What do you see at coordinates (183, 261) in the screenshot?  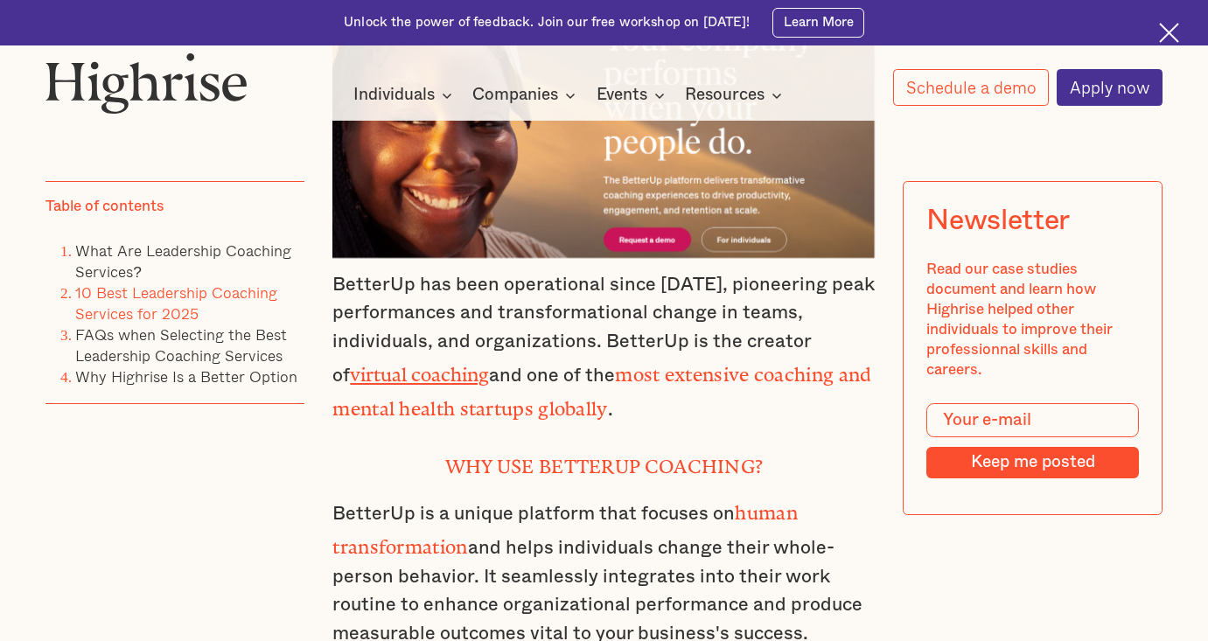 I see `a: What Are Leadership Coaching Services?` at bounding box center [183, 261].